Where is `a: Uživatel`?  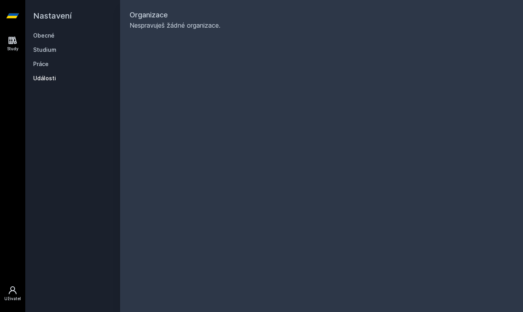
a: Uživatel is located at coordinates (13, 293).